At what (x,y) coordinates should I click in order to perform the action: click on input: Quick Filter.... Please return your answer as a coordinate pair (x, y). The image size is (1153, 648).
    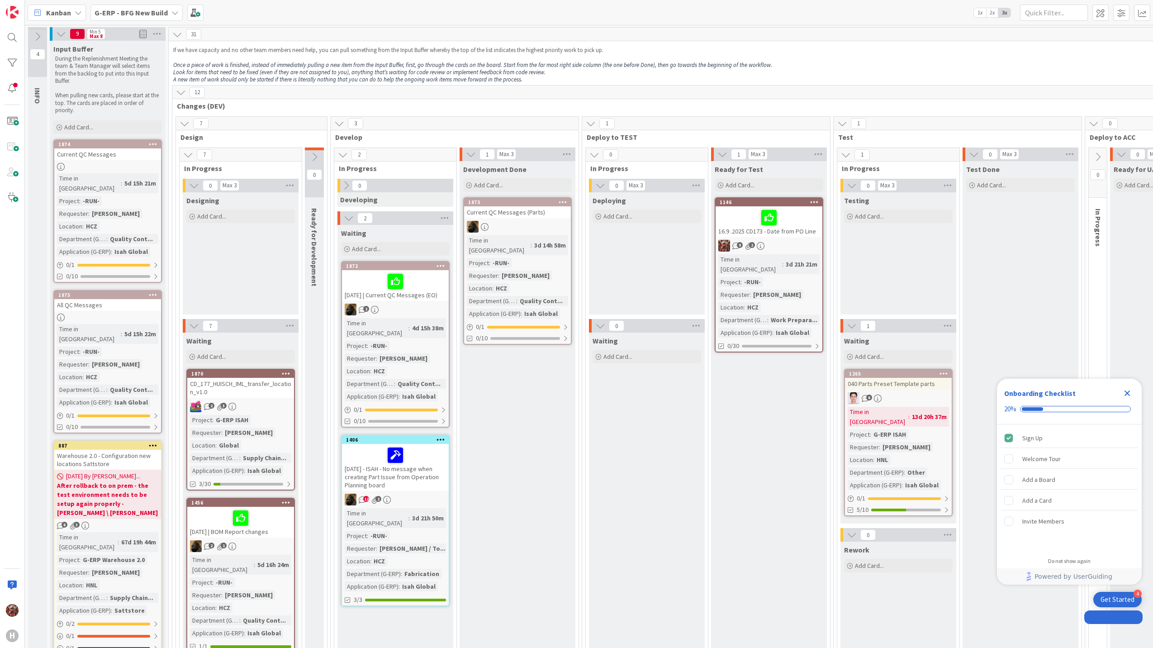
    Looking at the image, I should click on (1054, 13).